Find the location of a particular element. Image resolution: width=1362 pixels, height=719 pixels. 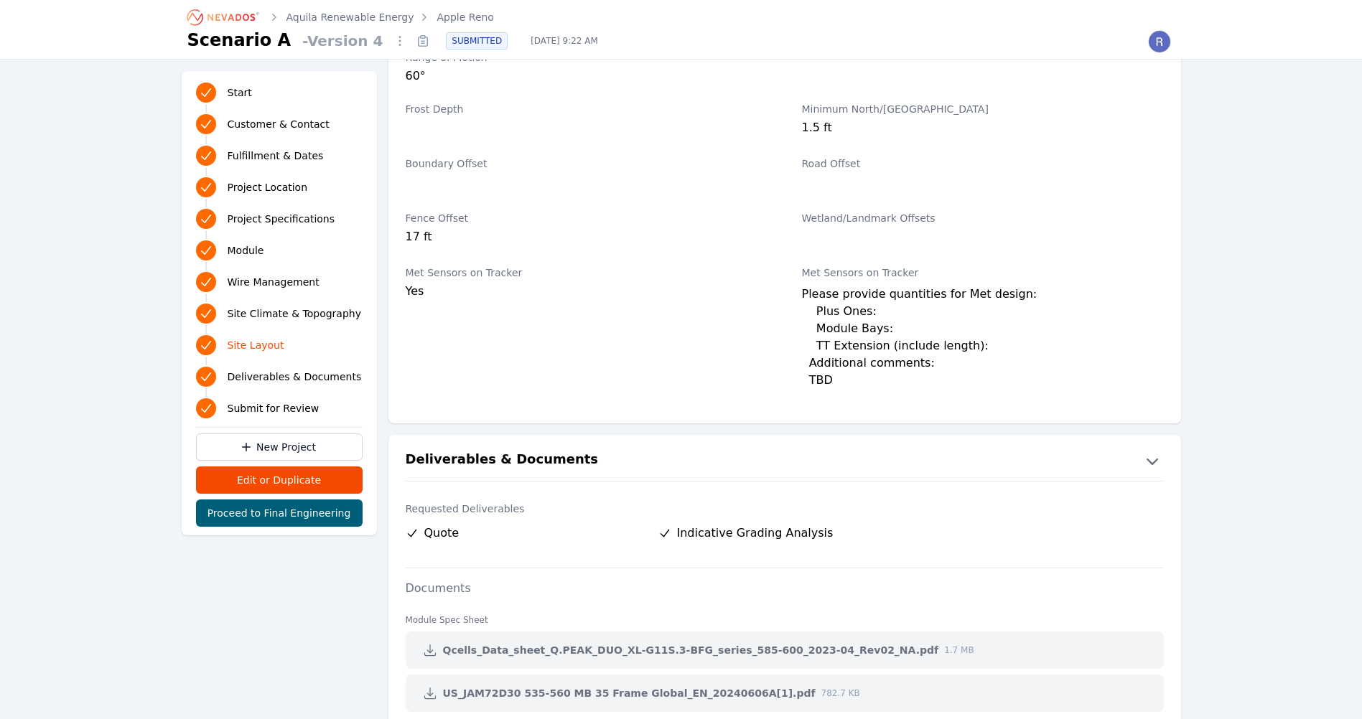

nav: Progress is located at coordinates (279, 251).